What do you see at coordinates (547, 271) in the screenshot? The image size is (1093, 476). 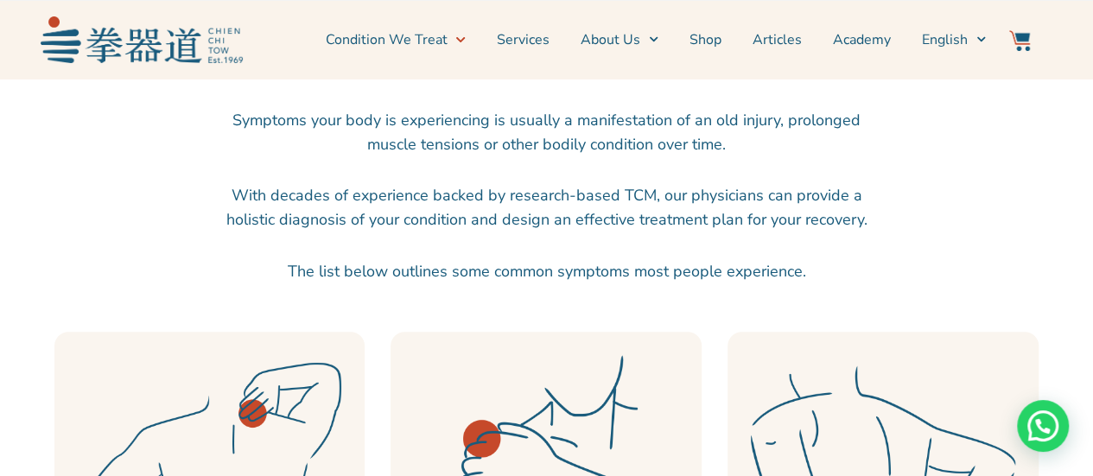 I see `p: The list below outlines some common symptoms most people experience.` at bounding box center [547, 271].